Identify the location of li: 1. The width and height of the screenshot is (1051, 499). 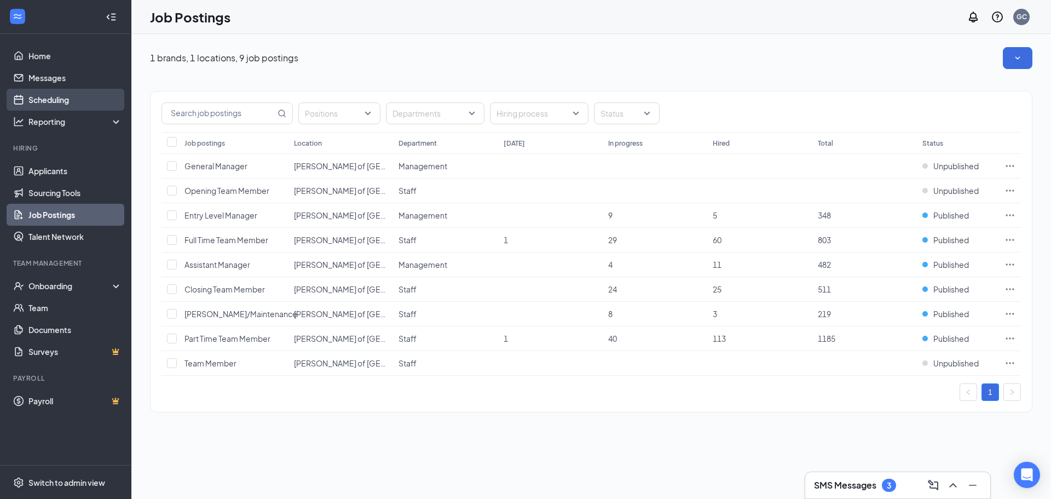
(991, 392).